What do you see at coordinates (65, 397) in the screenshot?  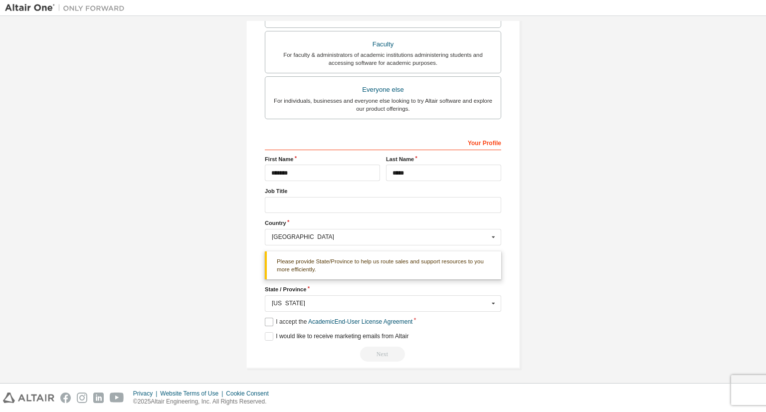 I see `img: facebook.svg` at bounding box center [65, 397].